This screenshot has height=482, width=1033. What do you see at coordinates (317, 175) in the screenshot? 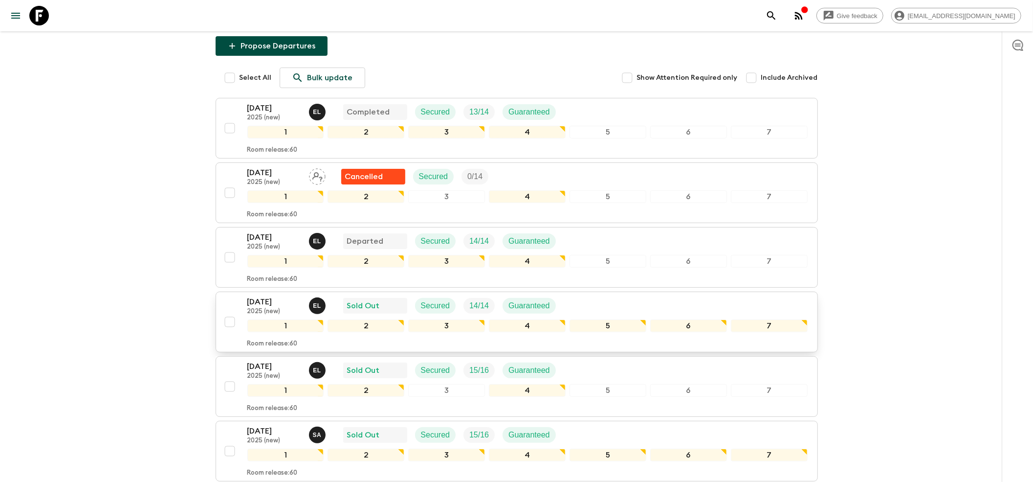
I see `span: Assign pack leader` at bounding box center [317, 175].